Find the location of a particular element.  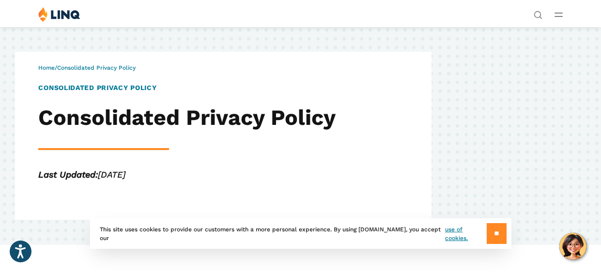

a: use of cookies. is located at coordinates (465, 234).